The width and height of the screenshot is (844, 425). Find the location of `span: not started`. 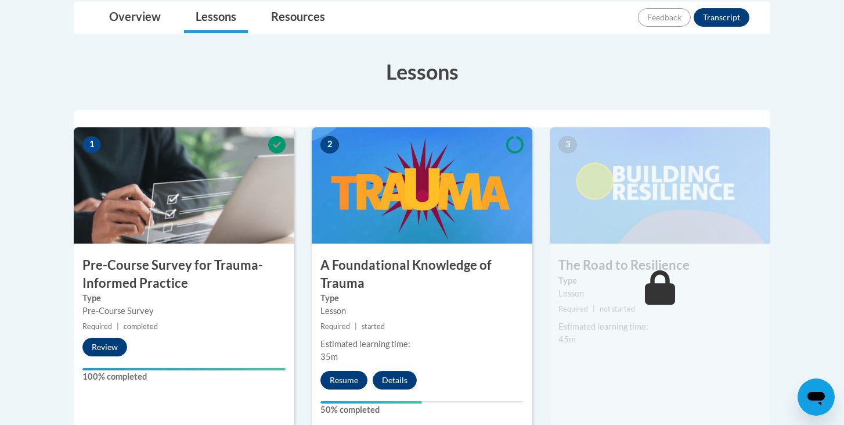

span: not started is located at coordinates (617, 308).